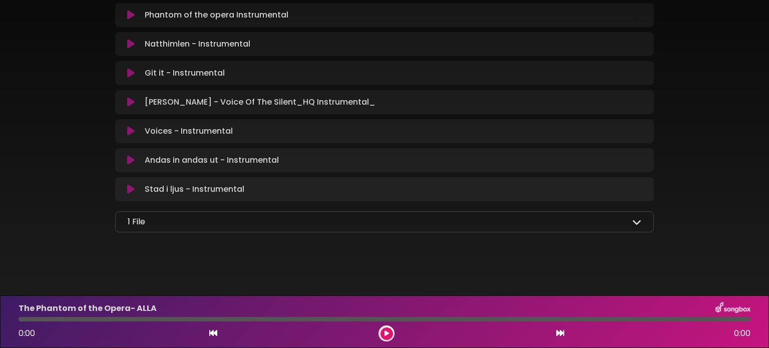 This screenshot has width=769, height=348. Describe the element at coordinates (194, 189) in the screenshot. I see `p: Stad i ljus - Instrumental` at that location.